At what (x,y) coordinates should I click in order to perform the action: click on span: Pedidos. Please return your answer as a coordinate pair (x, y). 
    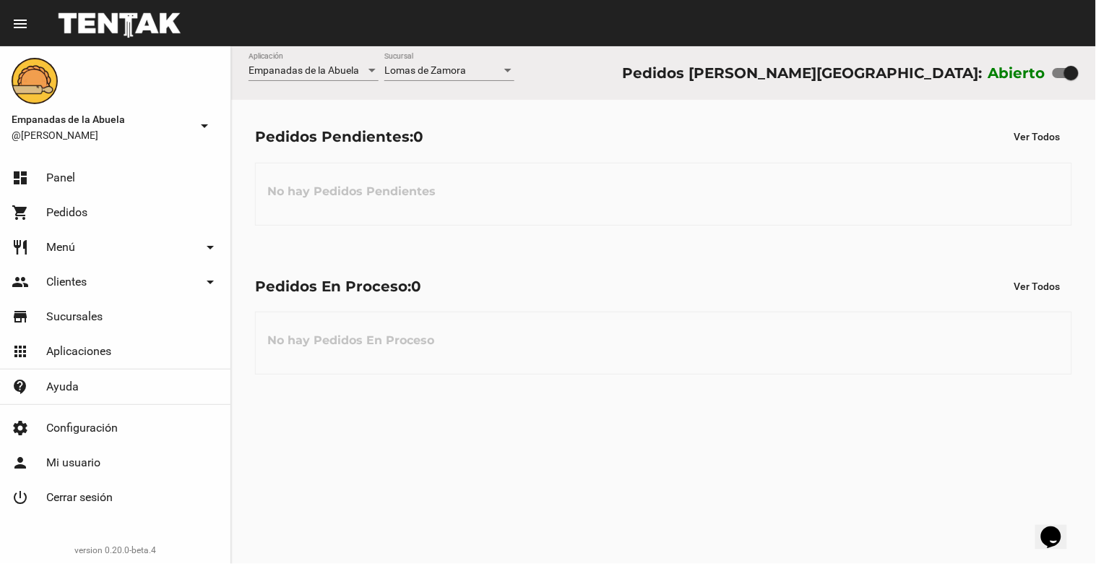
    Looking at the image, I should click on (66, 212).